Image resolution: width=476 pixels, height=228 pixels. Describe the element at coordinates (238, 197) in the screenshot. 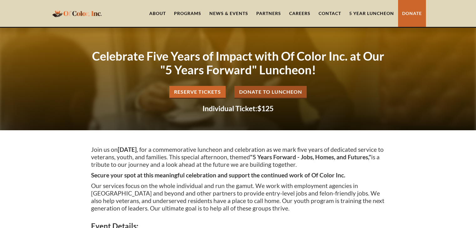

I see `p: Our services focus on the whole individual and run the gamut. We work with employment agencies in...` at that location.